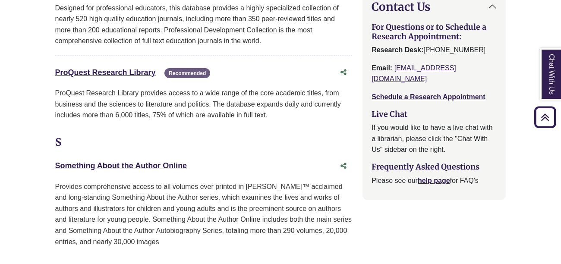  I want to click on h3: Live Chat, so click(434, 114).